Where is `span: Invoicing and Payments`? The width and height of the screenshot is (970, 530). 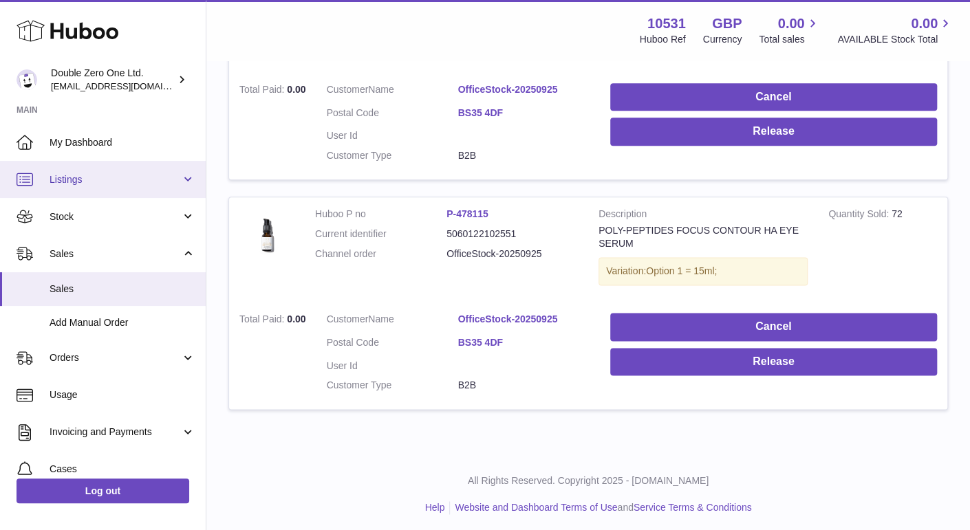 span: Invoicing and Payments is located at coordinates (115, 432).